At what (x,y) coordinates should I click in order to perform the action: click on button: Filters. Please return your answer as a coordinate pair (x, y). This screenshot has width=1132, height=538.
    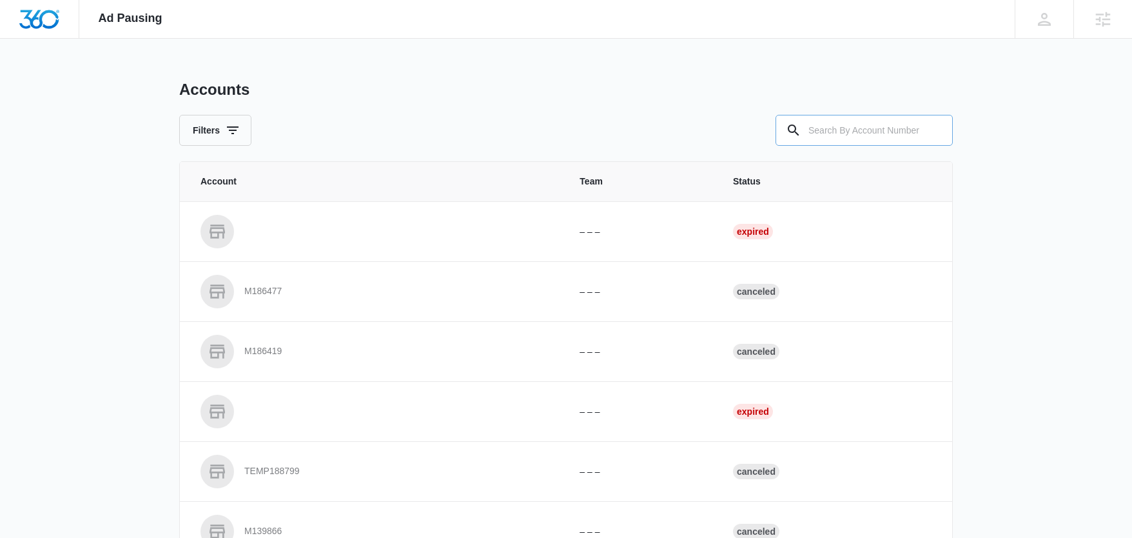
    Looking at the image, I should click on (215, 130).